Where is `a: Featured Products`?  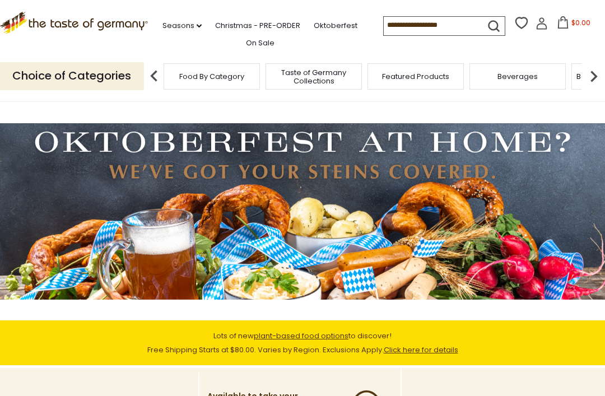
a: Featured Products is located at coordinates (416, 76).